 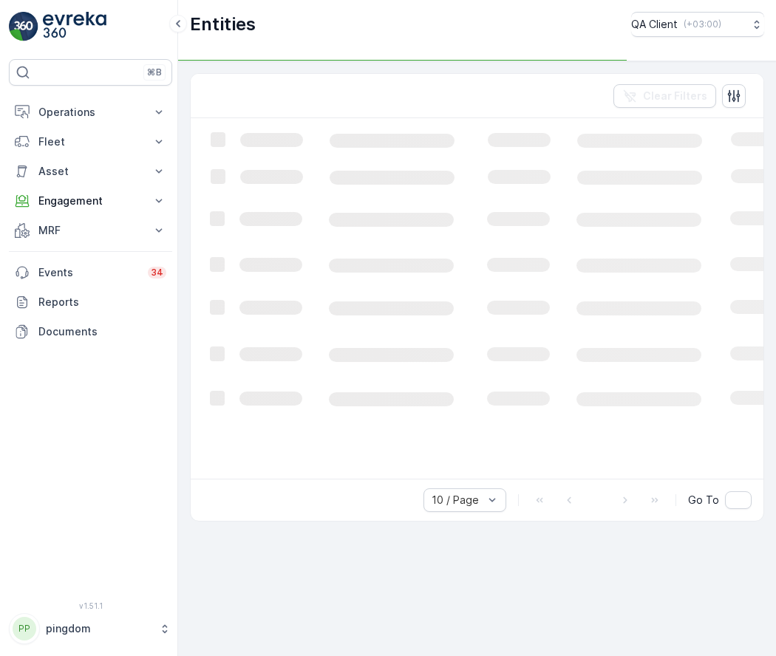 What do you see at coordinates (98, 629) in the screenshot?
I see `p: pingdom` at bounding box center [98, 629].